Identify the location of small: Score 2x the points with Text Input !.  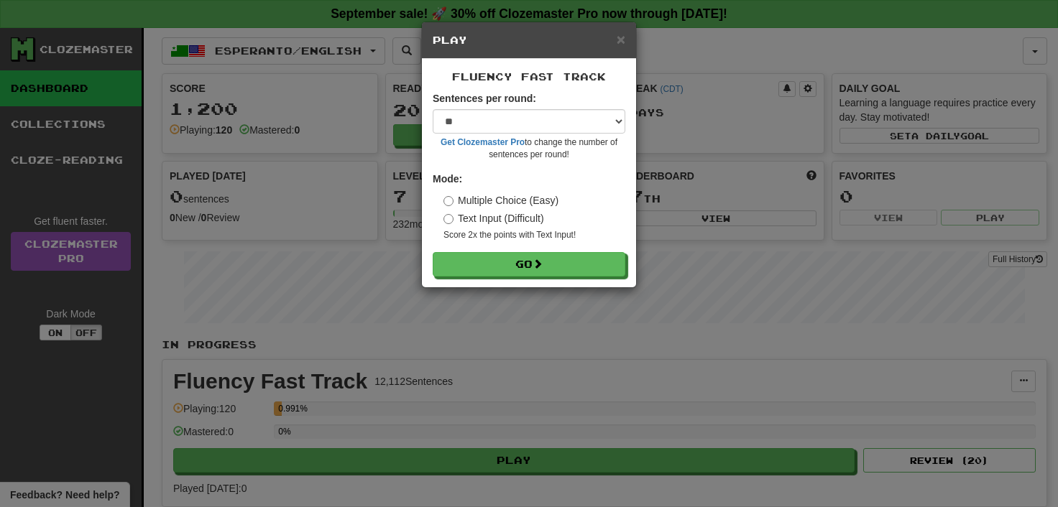
(534, 235).